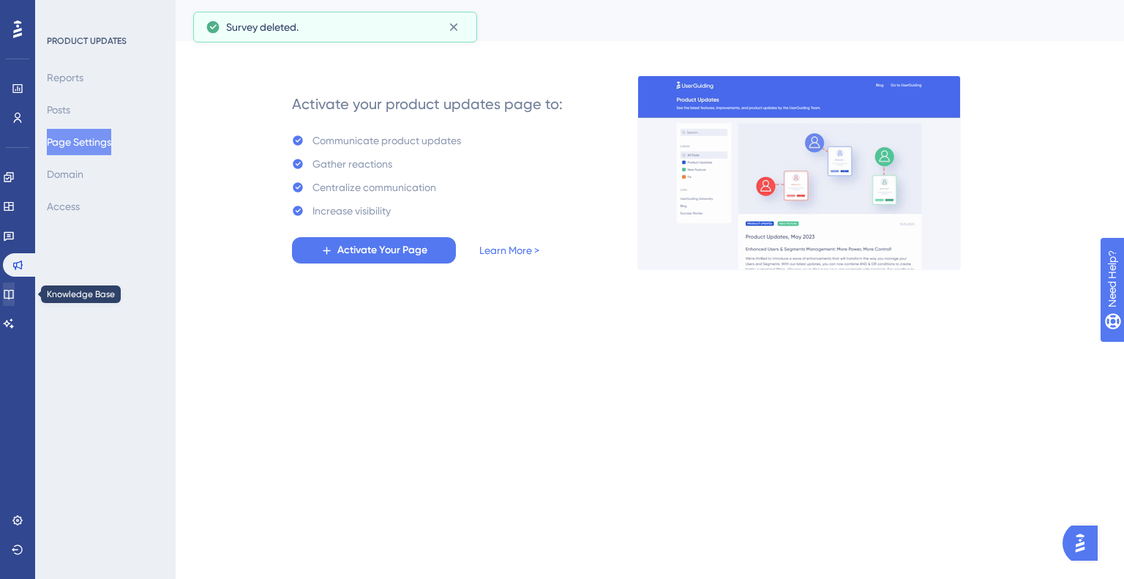 This screenshot has height=579, width=1124. What do you see at coordinates (352, 164) in the screenshot?
I see `div: Gather reactions` at bounding box center [352, 164].